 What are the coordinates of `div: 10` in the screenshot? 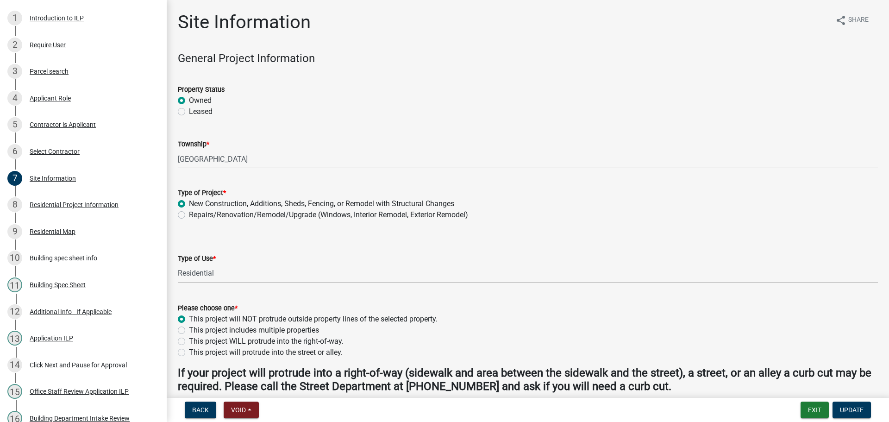 It's located at (15, 258).